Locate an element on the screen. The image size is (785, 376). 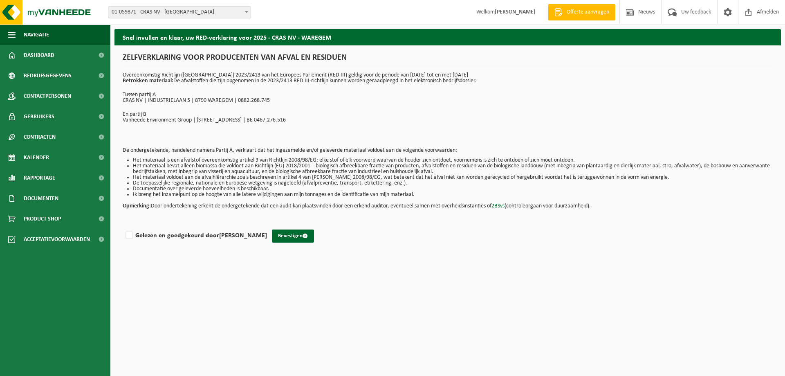
span: Kalender is located at coordinates (36, 157).